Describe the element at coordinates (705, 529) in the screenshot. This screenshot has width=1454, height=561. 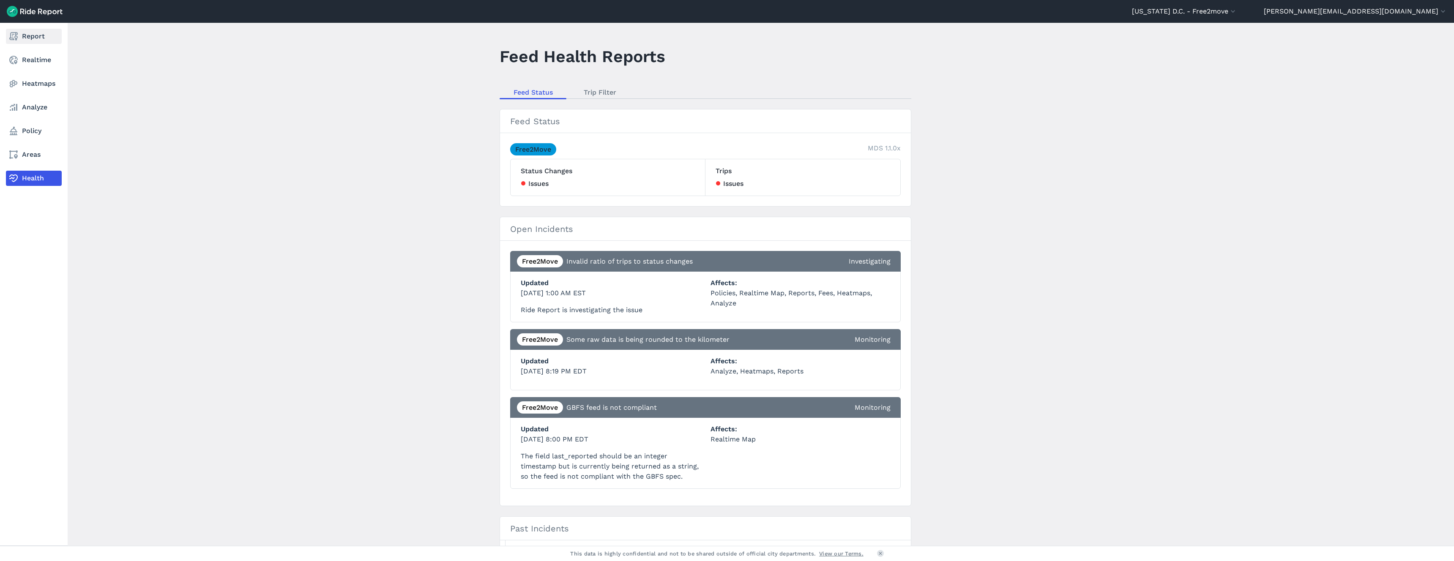
I see `h2: Past Incidents` at that location.